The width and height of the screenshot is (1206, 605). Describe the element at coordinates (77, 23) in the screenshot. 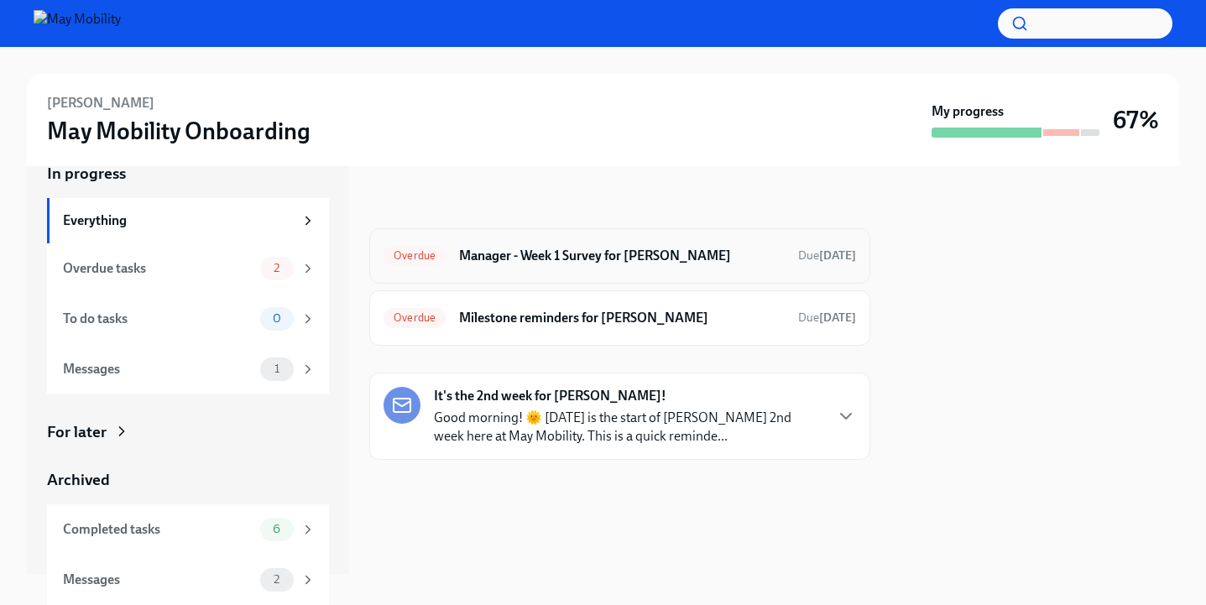

I see `img: May Mobility` at that location.